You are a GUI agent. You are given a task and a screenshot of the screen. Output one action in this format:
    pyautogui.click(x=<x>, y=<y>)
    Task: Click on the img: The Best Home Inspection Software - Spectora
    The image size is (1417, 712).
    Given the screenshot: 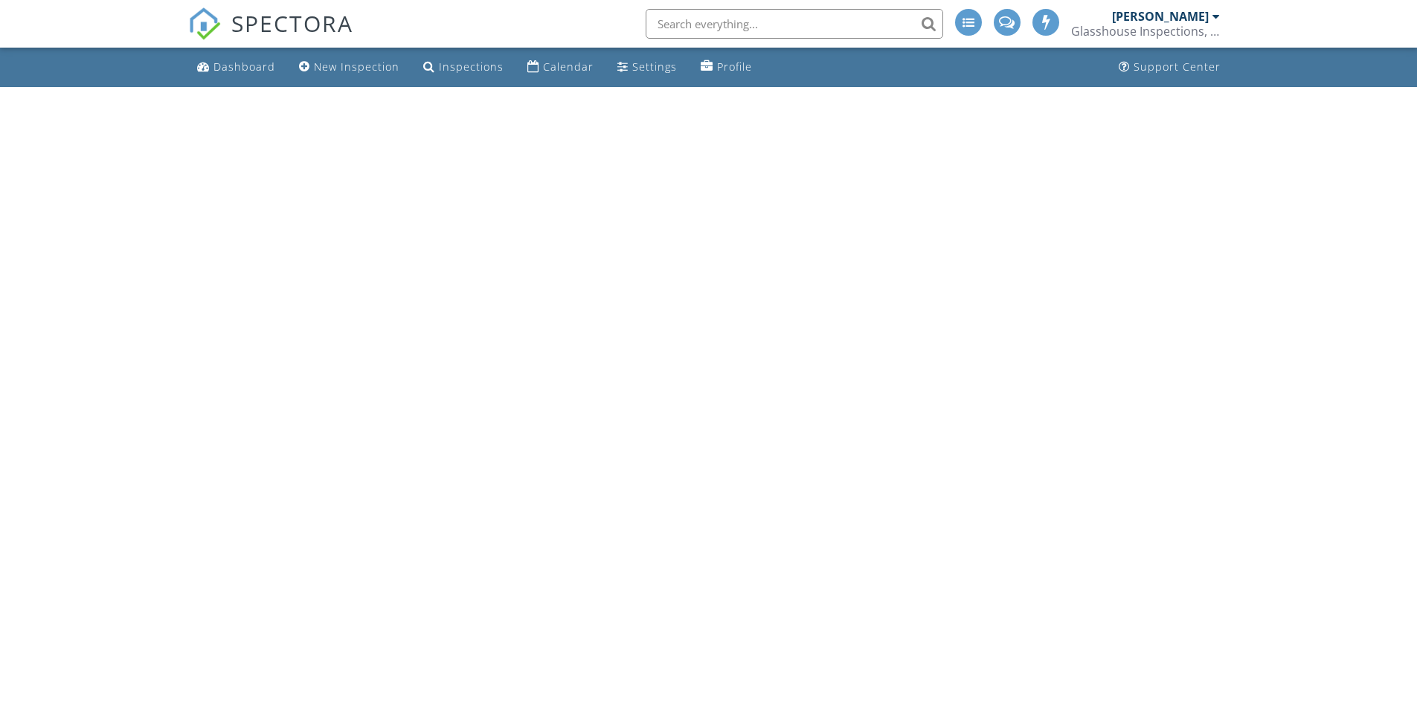 What is the action you would take?
    pyautogui.click(x=204, y=24)
    